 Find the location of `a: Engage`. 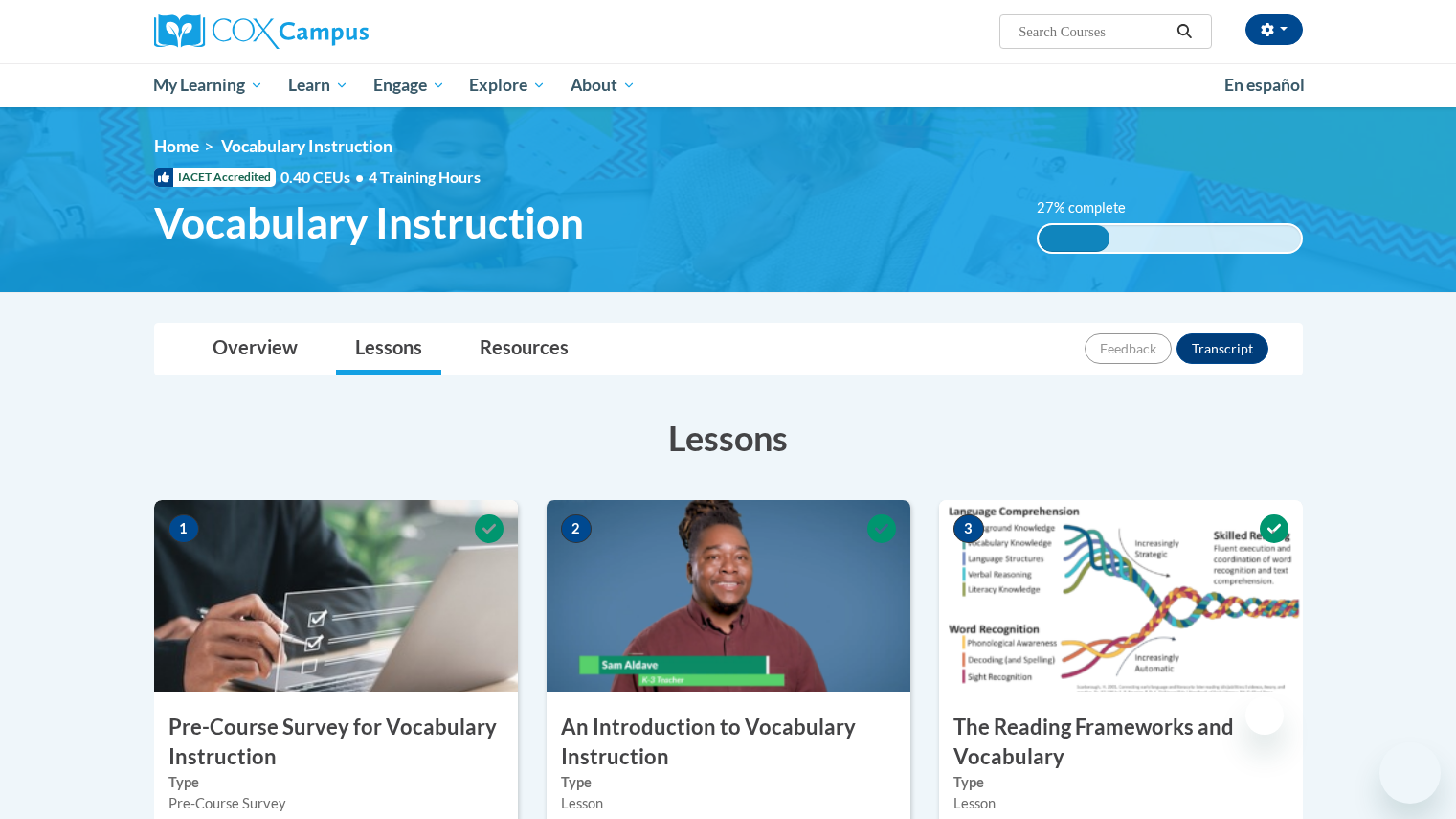

a: Engage is located at coordinates (409, 85).